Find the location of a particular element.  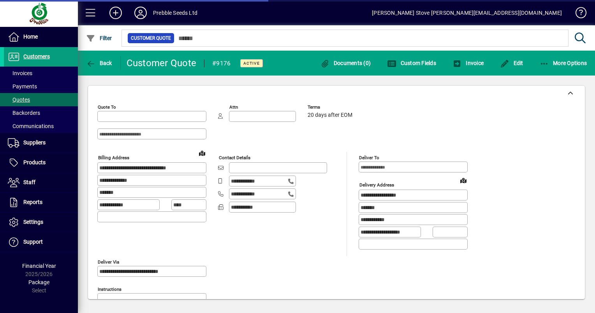

button: More Options is located at coordinates (563, 63).